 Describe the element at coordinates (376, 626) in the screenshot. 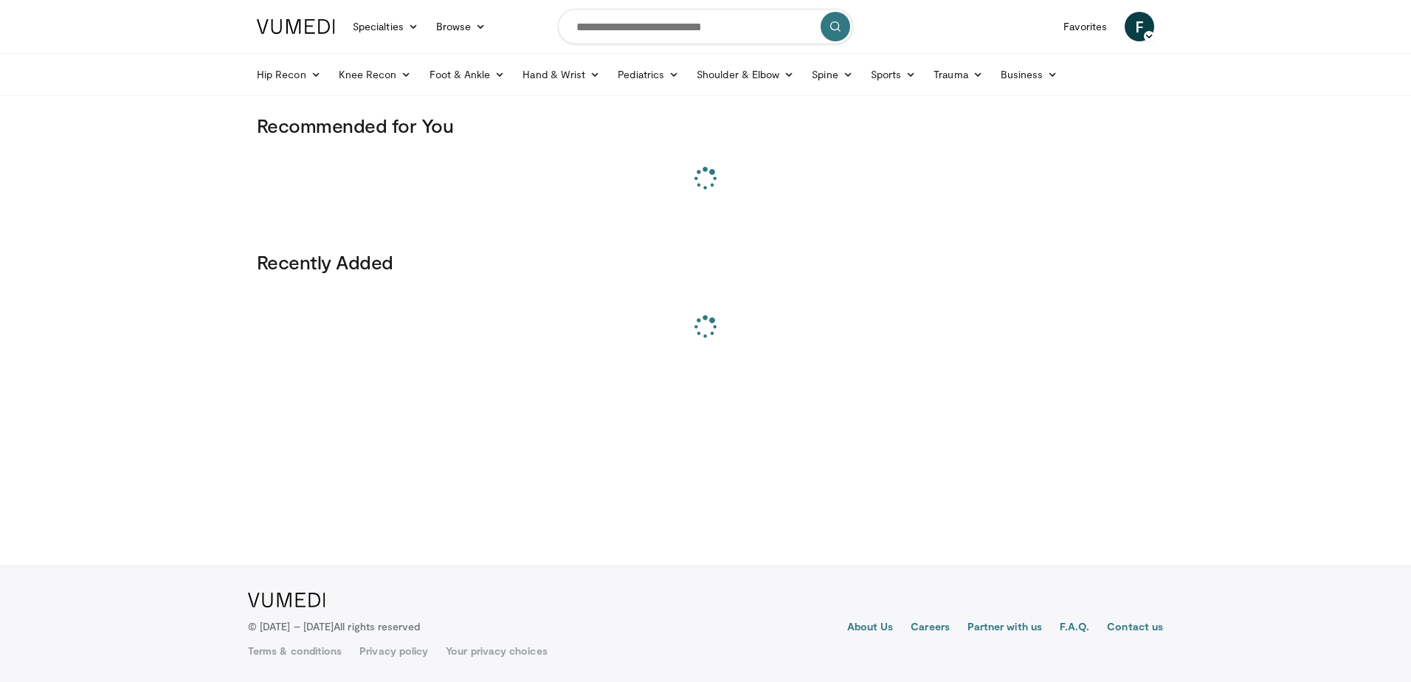

I see `span: All rights reserved` at that location.